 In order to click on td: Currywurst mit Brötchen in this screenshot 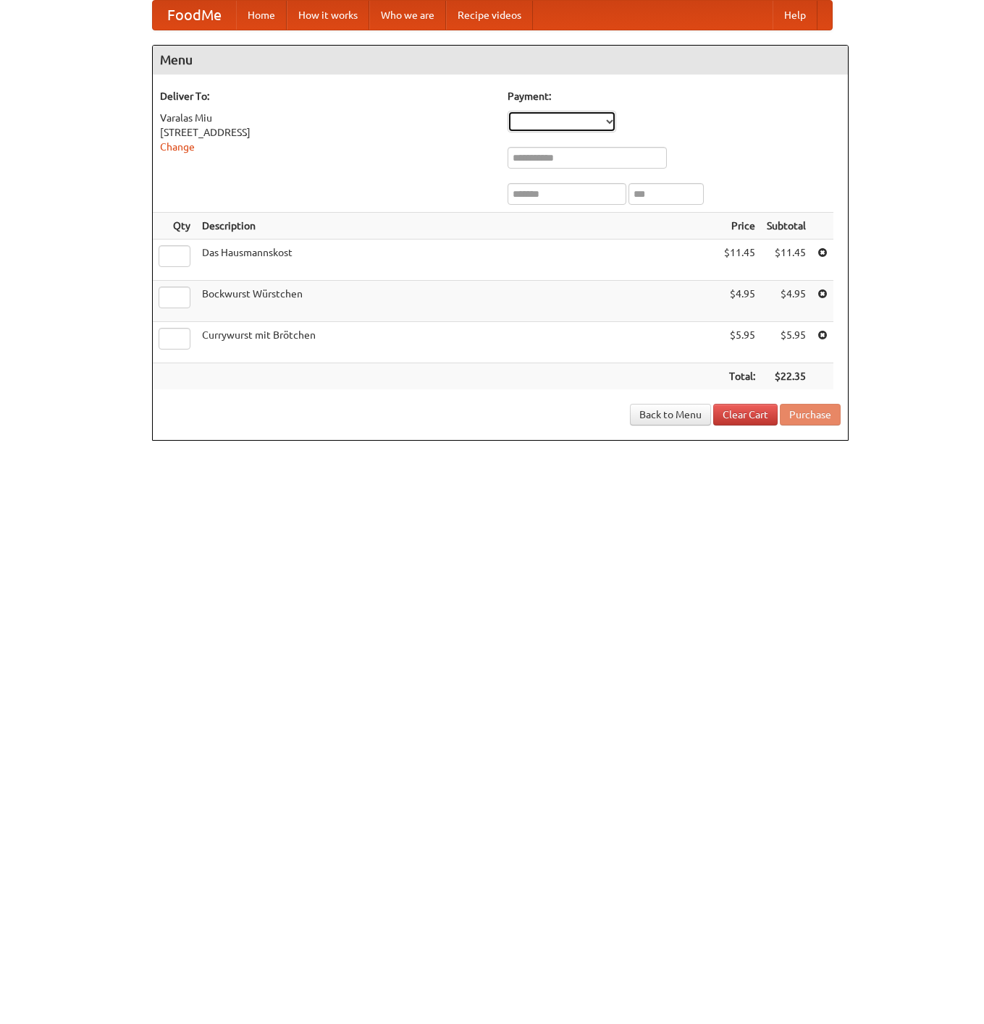, I will do `click(457, 342)`.